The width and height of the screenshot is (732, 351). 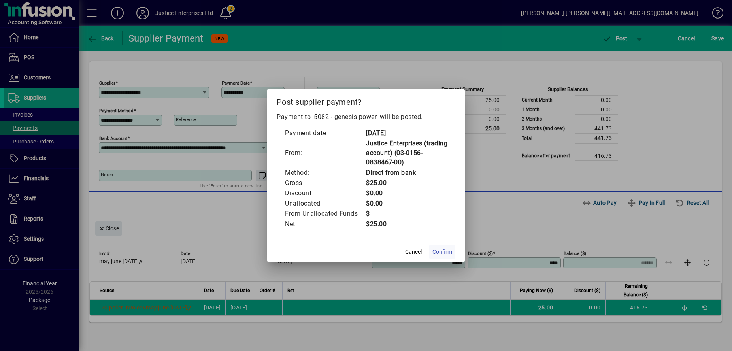 I want to click on td: Direct from bank, so click(x=406, y=173).